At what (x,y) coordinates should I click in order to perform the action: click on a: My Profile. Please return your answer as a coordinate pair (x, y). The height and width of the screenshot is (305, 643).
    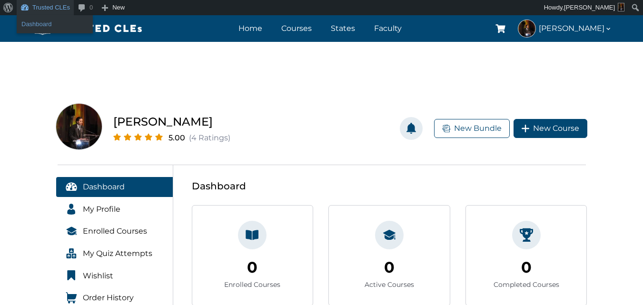
    Looking at the image, I should click on (115, 209).